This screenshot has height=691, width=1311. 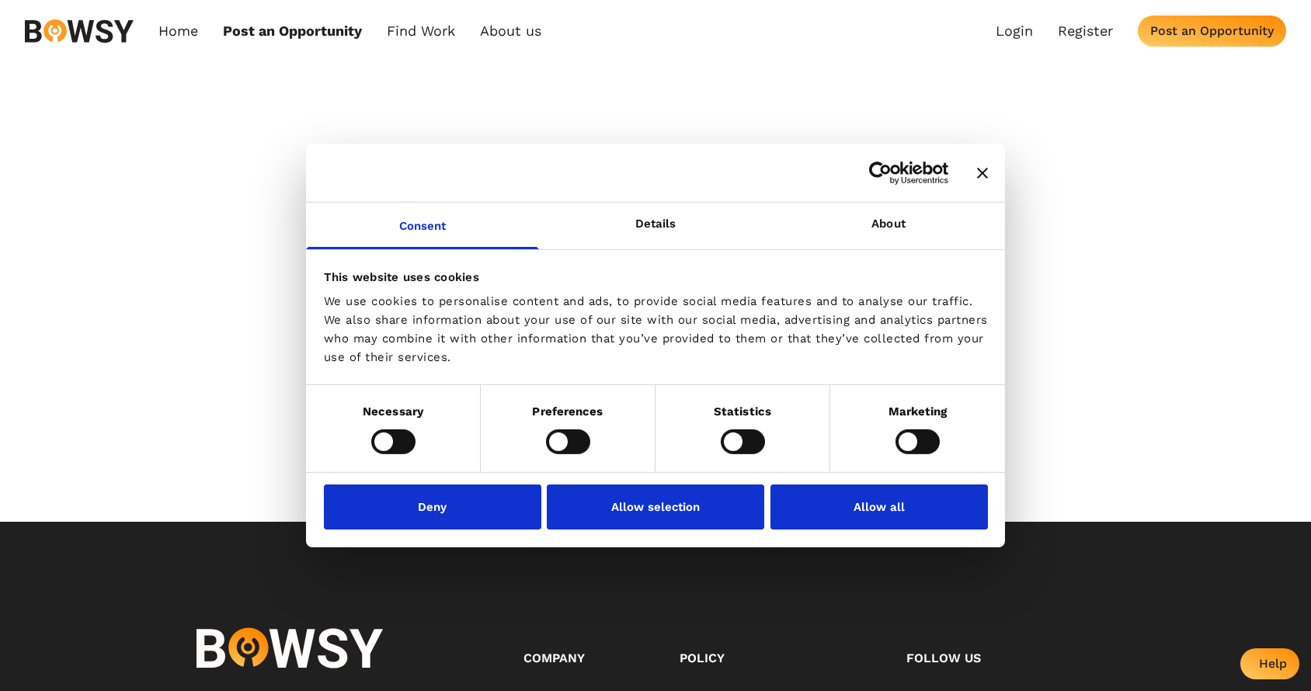 What do you see at coordinates (1270, 664) in the screenshot?
I see `button: Help` at bounding box center [1270, 664].